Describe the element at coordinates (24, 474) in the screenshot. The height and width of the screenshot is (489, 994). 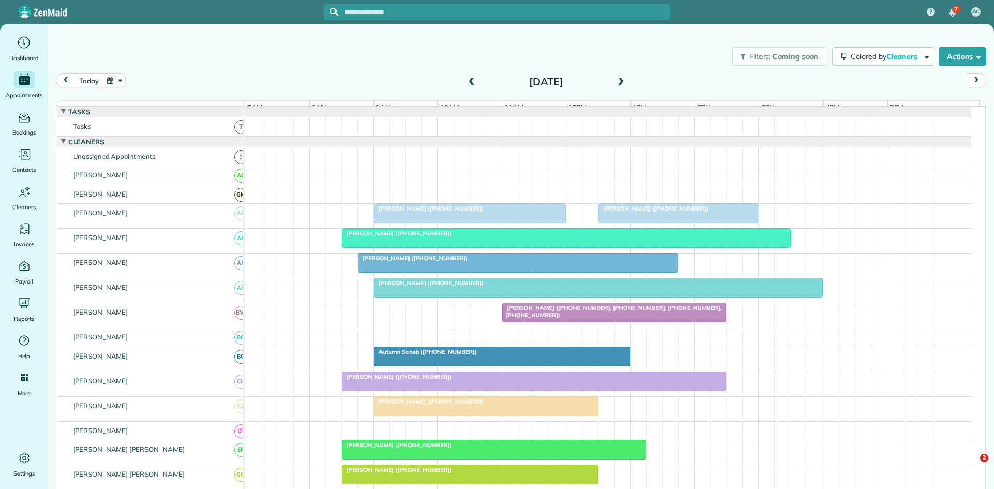
I see `span: Settings` at that location.